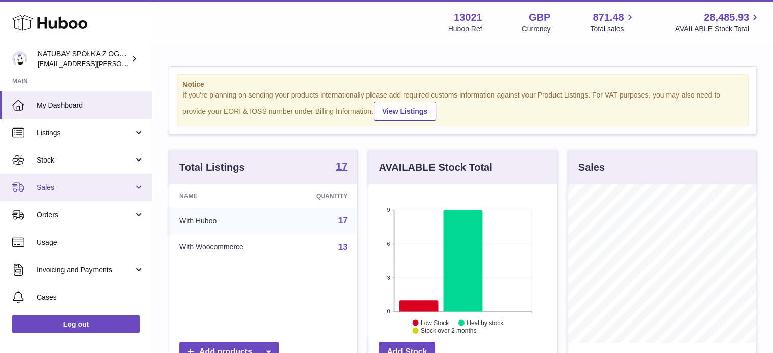 The height and width of the screenshot is (353, 773). Describe the element at coordinates (85, 270) in the screenshot. I see `span: Invoicing and Payments` at that location.